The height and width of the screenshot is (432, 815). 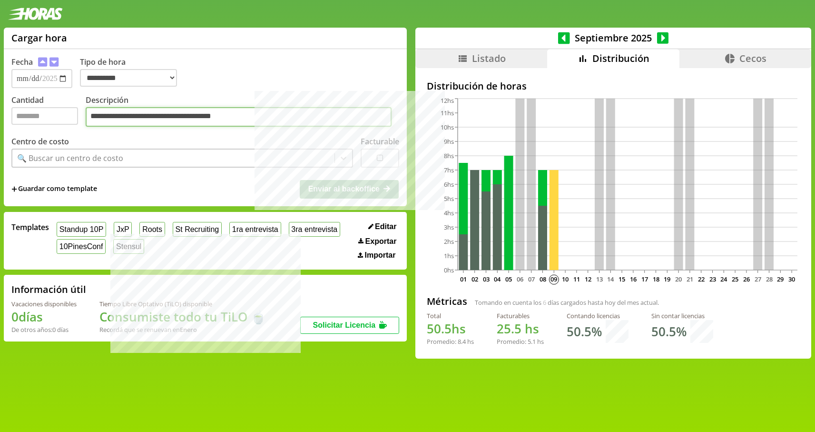 I want to click on button: Roots, so click(x=152, y=229).